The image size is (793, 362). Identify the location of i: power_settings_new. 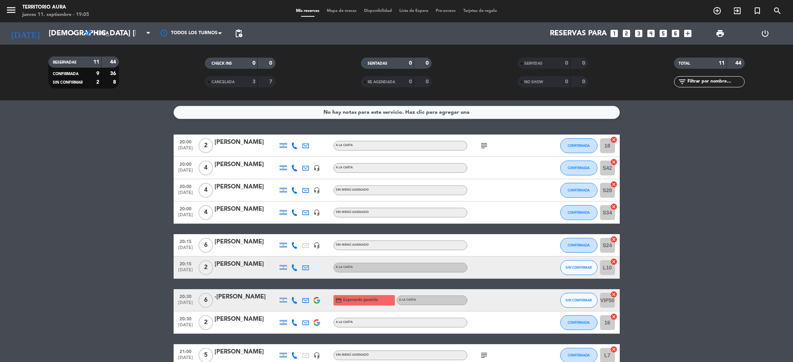
(765, 33).